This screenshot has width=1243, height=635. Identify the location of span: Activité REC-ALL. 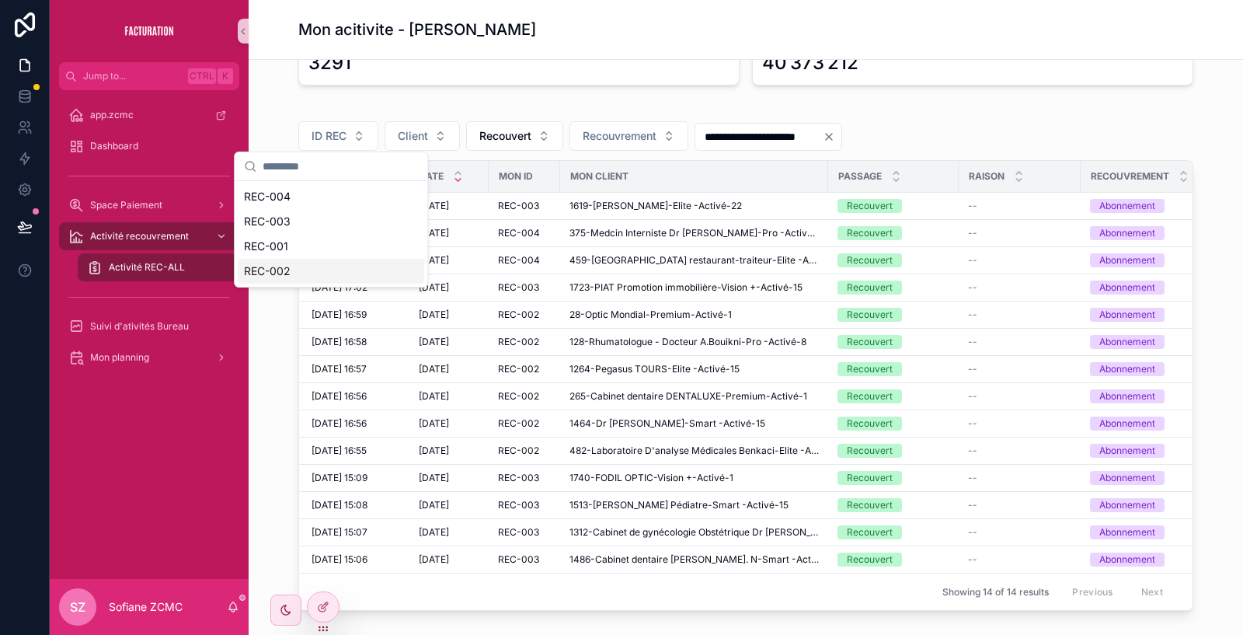
(147, 267).